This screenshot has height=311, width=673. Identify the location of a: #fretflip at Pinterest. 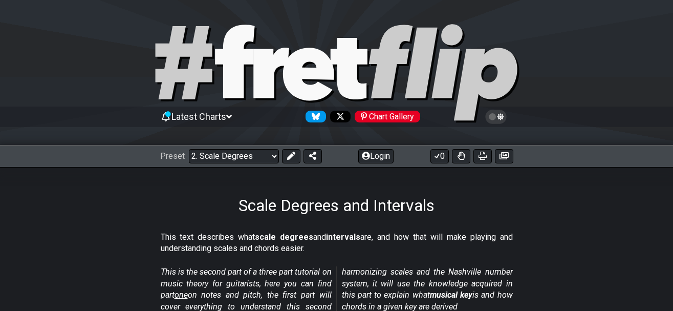
(386, 116).